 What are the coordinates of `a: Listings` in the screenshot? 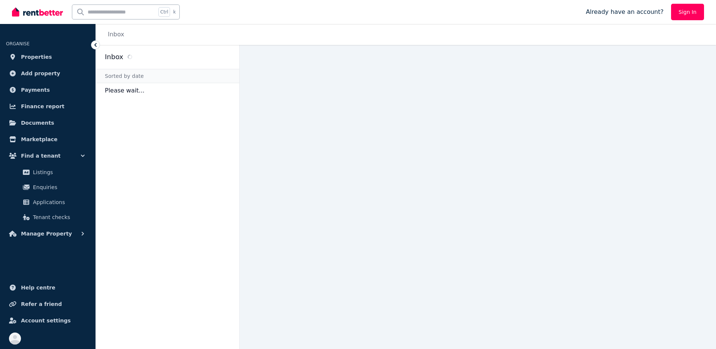 It's located at (48, 172).